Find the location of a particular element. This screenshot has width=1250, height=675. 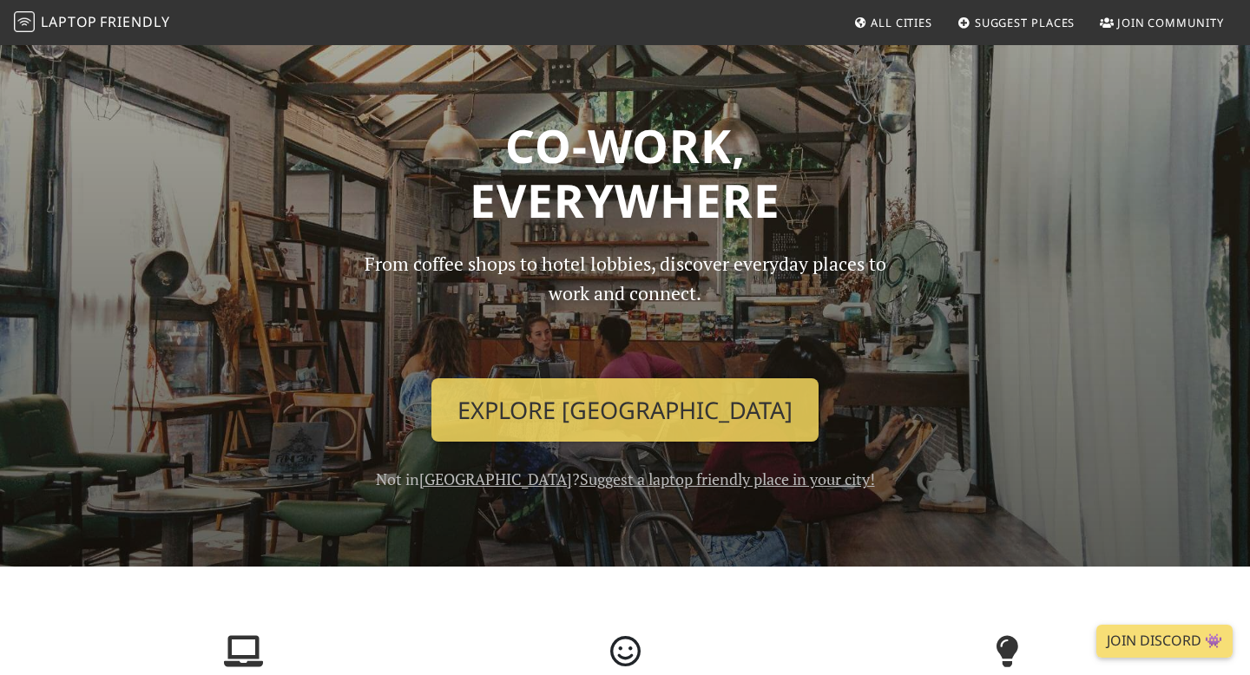

a: LaptopFriendly LaptopFriendly is located at coordinates (92, 23).